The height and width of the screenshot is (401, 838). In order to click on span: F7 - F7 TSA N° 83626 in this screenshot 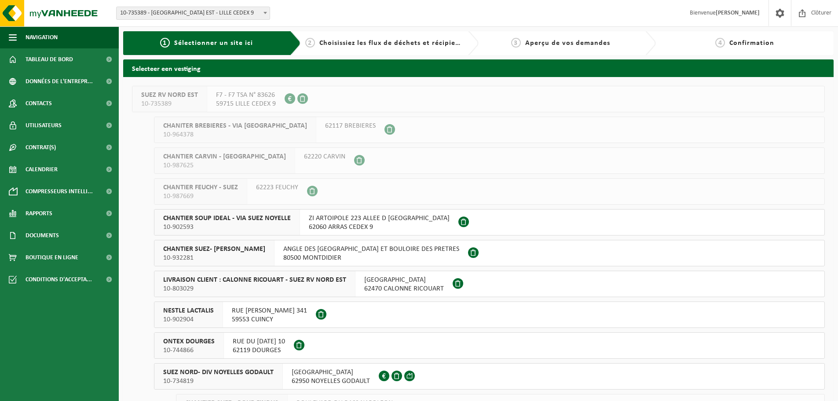, I will do `click(246, 95)`.